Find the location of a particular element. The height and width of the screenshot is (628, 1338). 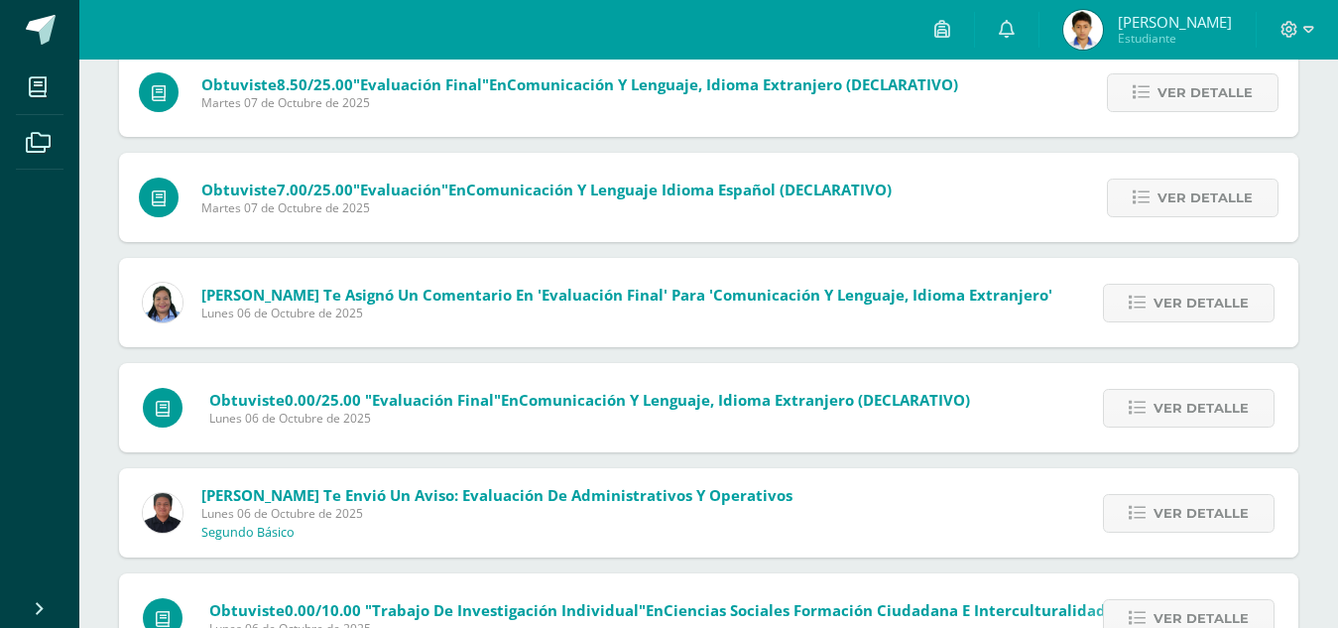

span: Ciencias Sociales Formación Ciudadana e Interculturalidad (Procedimental) is located at coordinates (947, 610).